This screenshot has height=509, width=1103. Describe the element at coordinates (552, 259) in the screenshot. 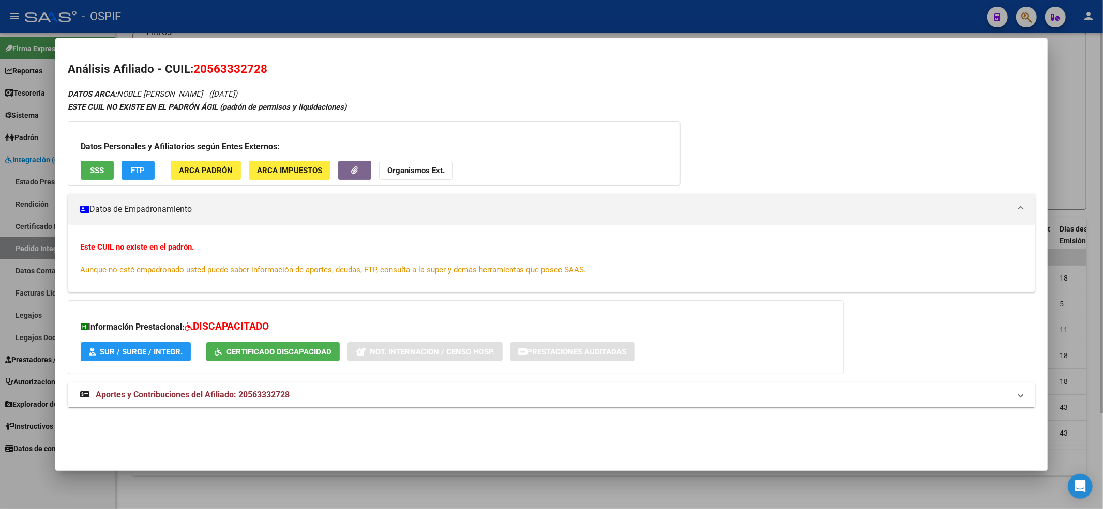

I see `div: Datos de Empadronamiento` at that location.